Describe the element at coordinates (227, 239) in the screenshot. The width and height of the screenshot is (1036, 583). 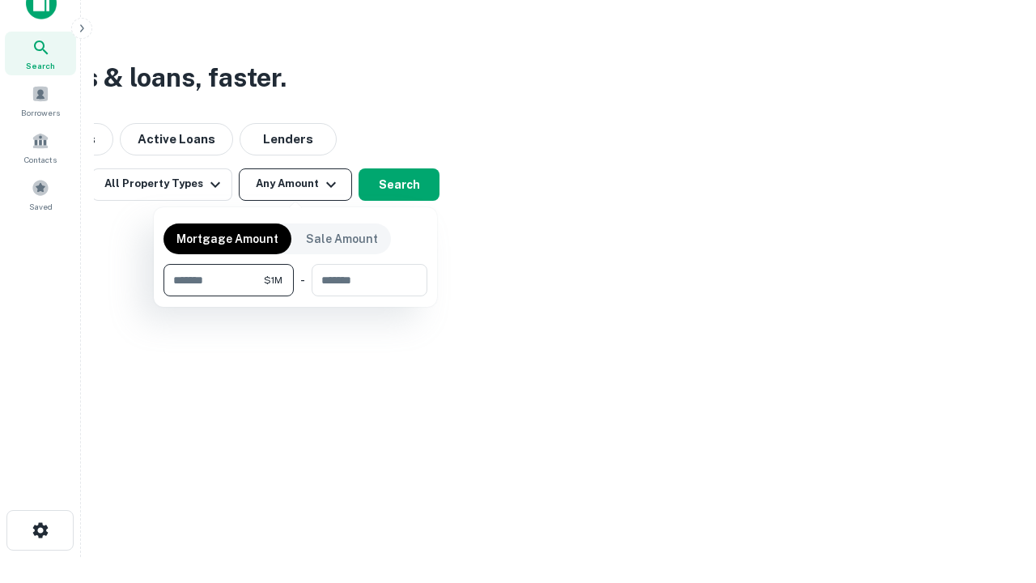
I see `p: Mortgage Amount` at that location.